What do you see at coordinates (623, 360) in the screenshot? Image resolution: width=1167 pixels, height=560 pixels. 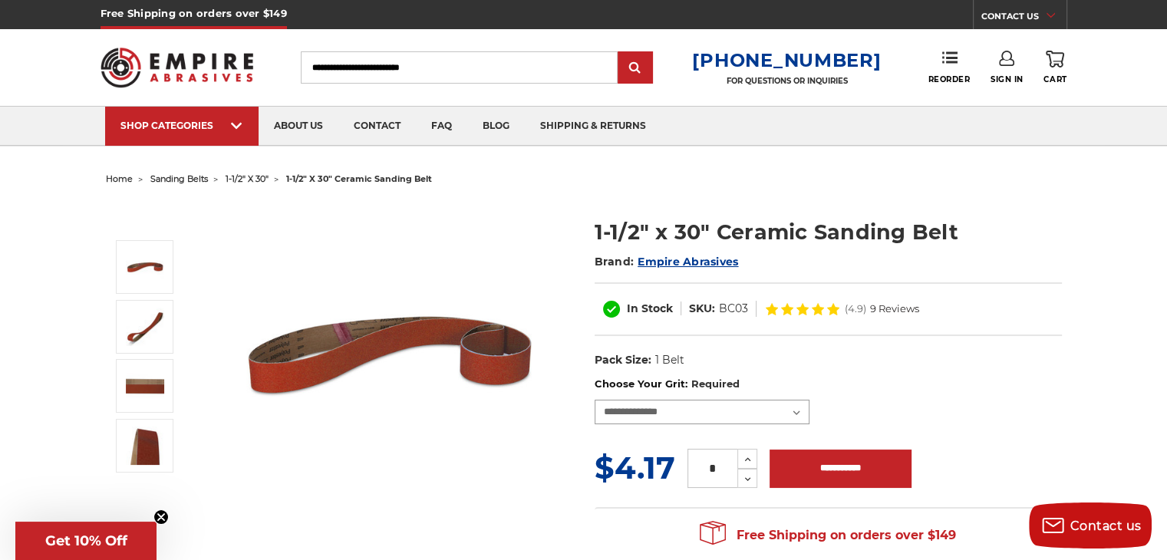 I see `dt: Pack Size:` at bounding box center [623, 360].